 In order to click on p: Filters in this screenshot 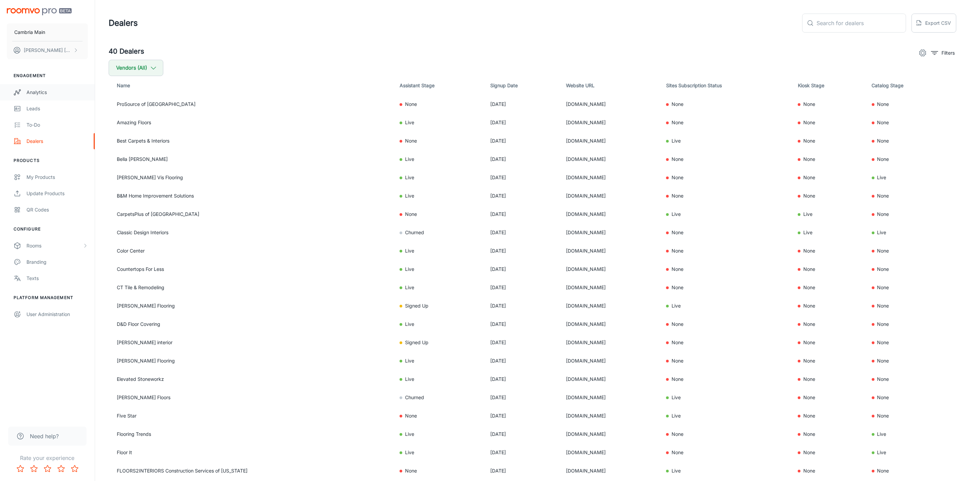, I will do `click(948, 53)`.